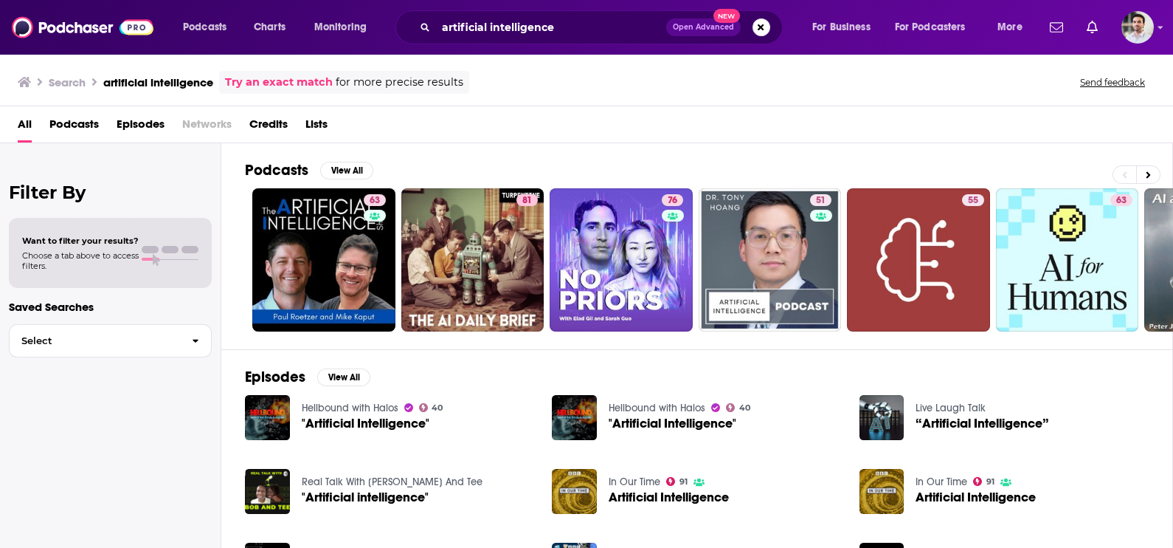 This screenshot has width=1173, height=548. Describe the element at coordinates (269, 27) in the screenshot. I see `a: Charts` at that location.